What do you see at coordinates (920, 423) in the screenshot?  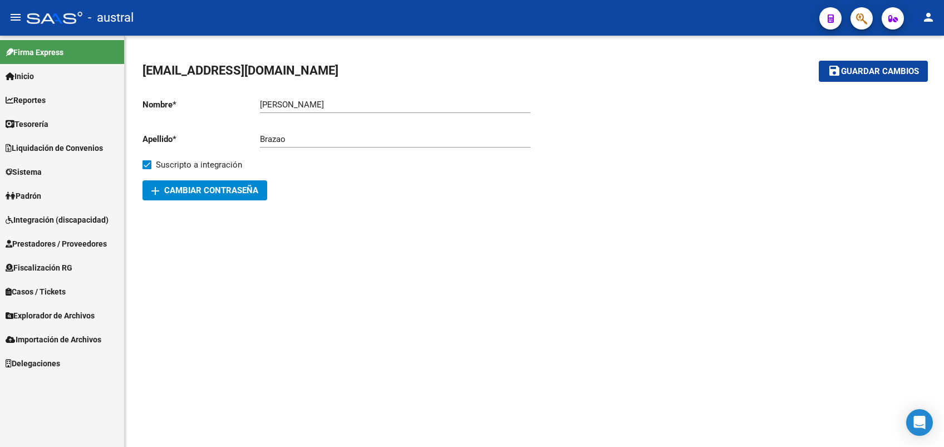 I see `div: Open Intercom Messenger` at bounding box center [920, 423].